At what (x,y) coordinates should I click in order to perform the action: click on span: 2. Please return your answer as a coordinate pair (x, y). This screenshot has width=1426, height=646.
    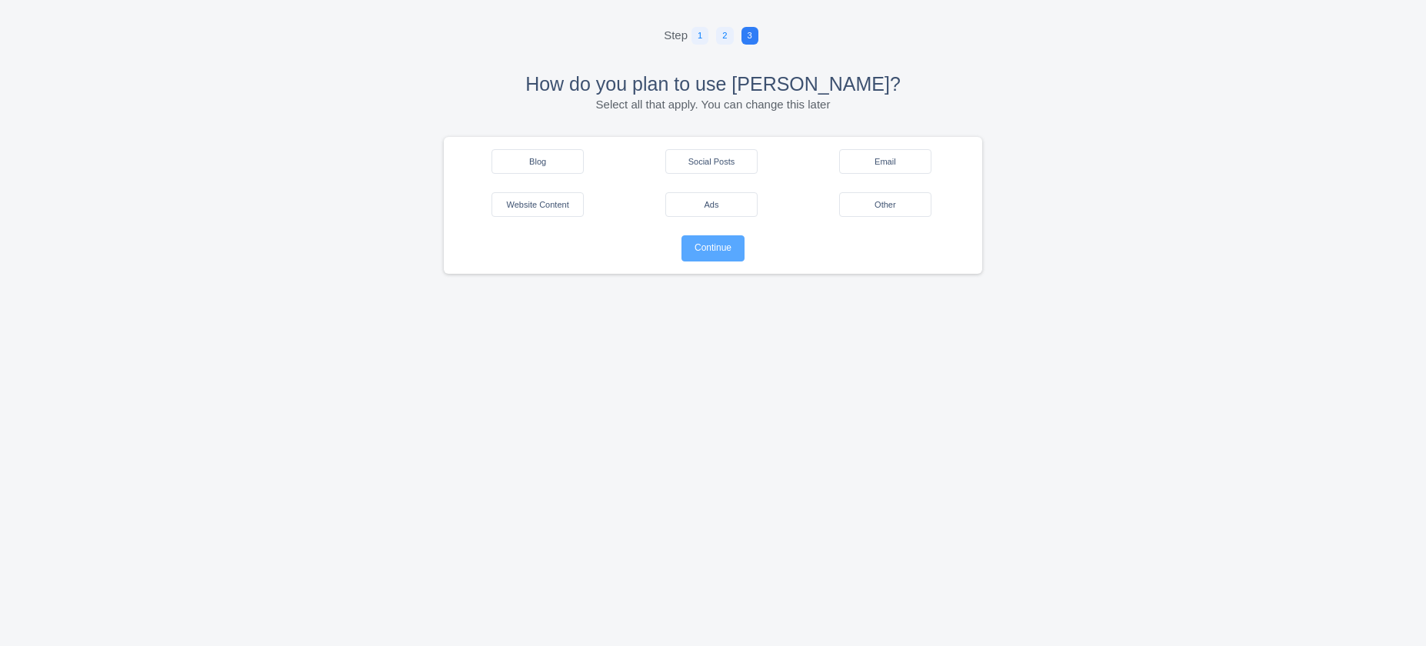
    Looking at the image, I should click on (724, 35).